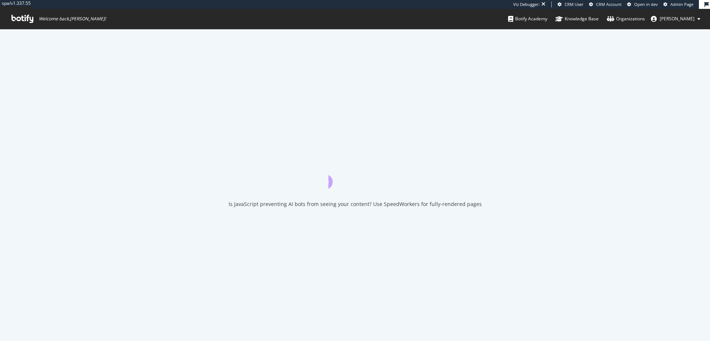 This screenshot has width=710, height=341. Describe the element at coordinates (646, 4) in the screenshot. I see `span: Open in dev` at that location.